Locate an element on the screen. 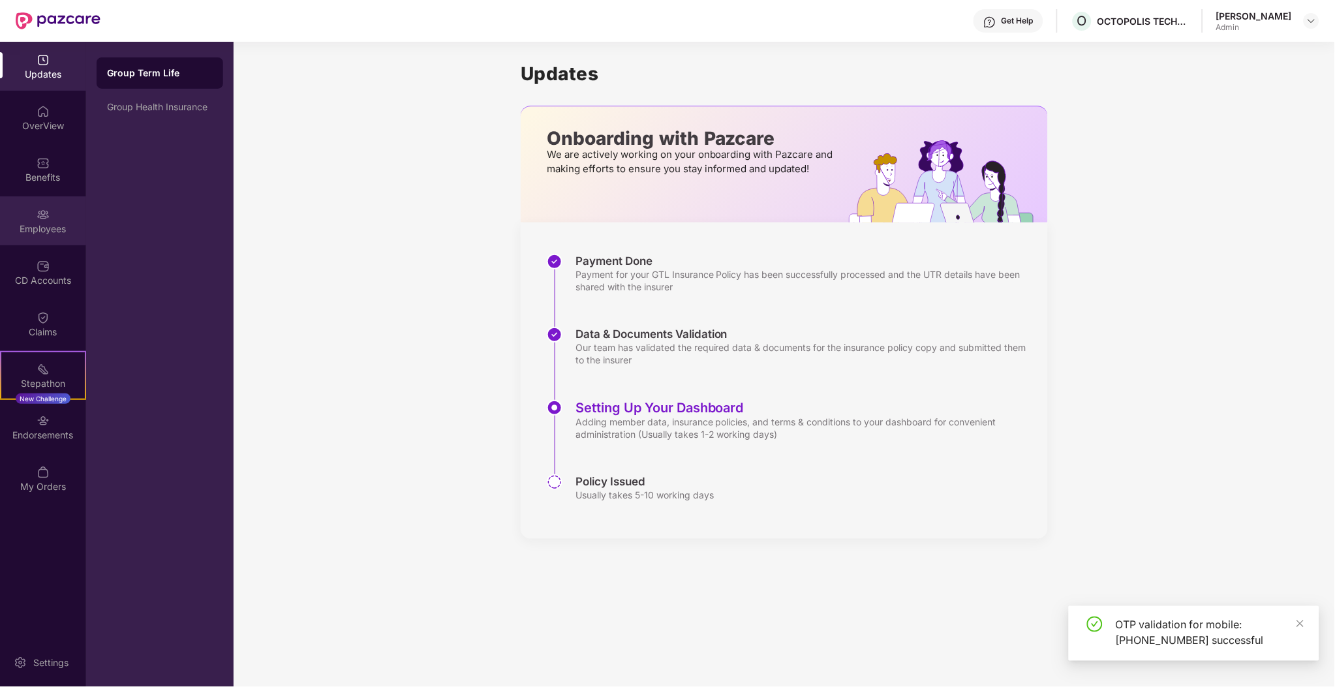 The height and width of the screenshot is (687, 1335). span: check-circle is located at coordinates (1095, 625).